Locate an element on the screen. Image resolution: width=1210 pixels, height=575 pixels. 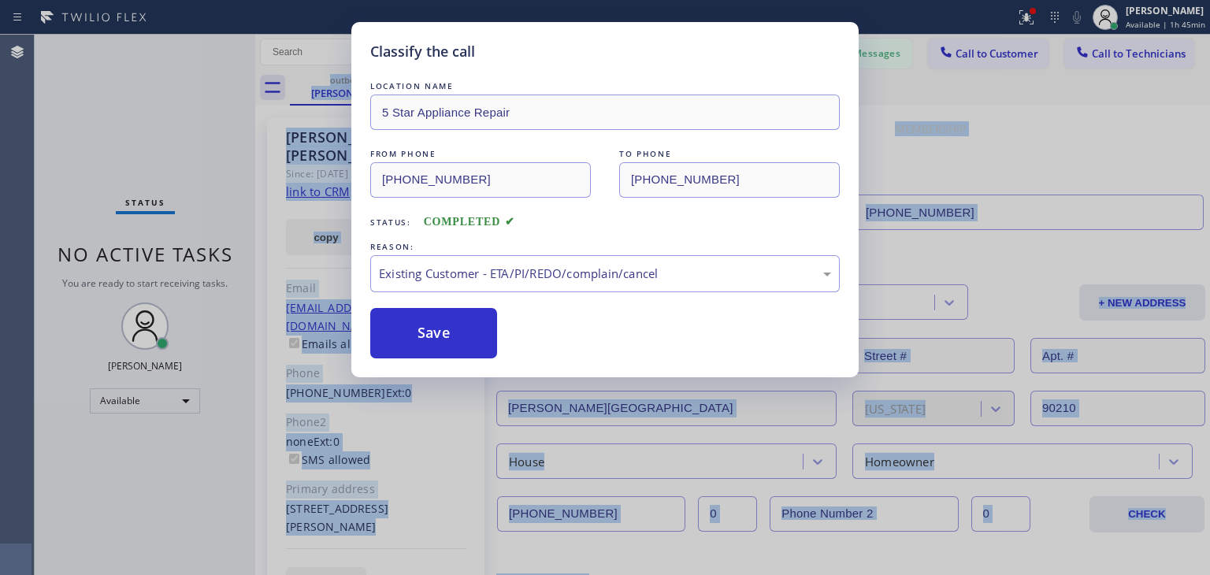
h5: Classify the call is located at coordinates (422, 51).